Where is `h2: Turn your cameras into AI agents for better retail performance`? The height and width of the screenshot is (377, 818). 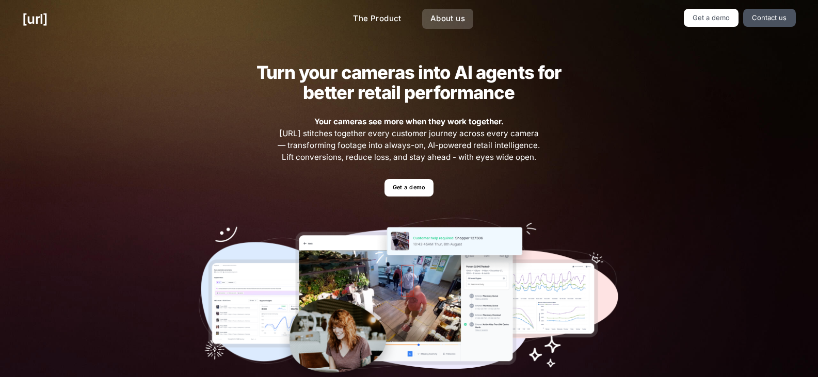 h2: Turn your cameras into AI agents for better retail performance is located at coordinates (409, 83).